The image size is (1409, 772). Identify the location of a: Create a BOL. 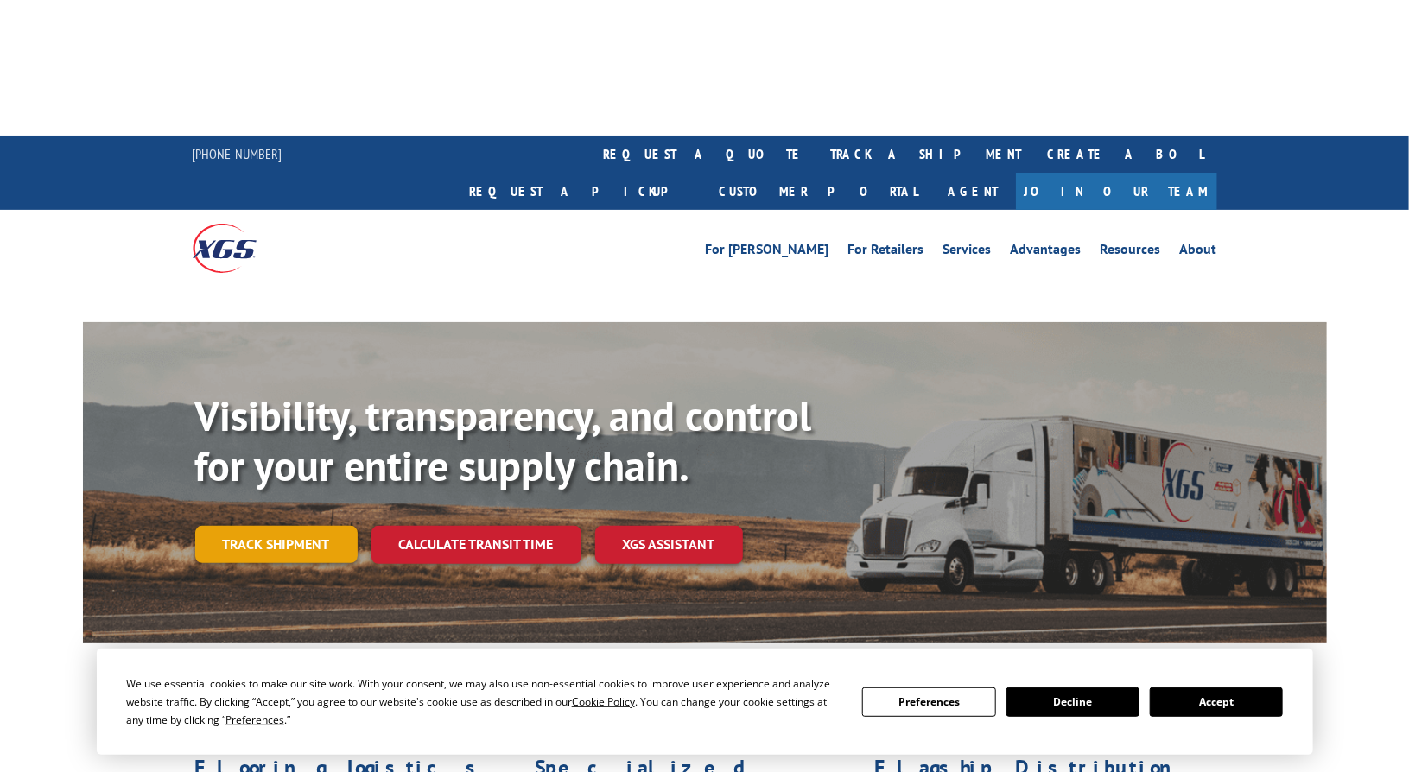
(1126, 154).